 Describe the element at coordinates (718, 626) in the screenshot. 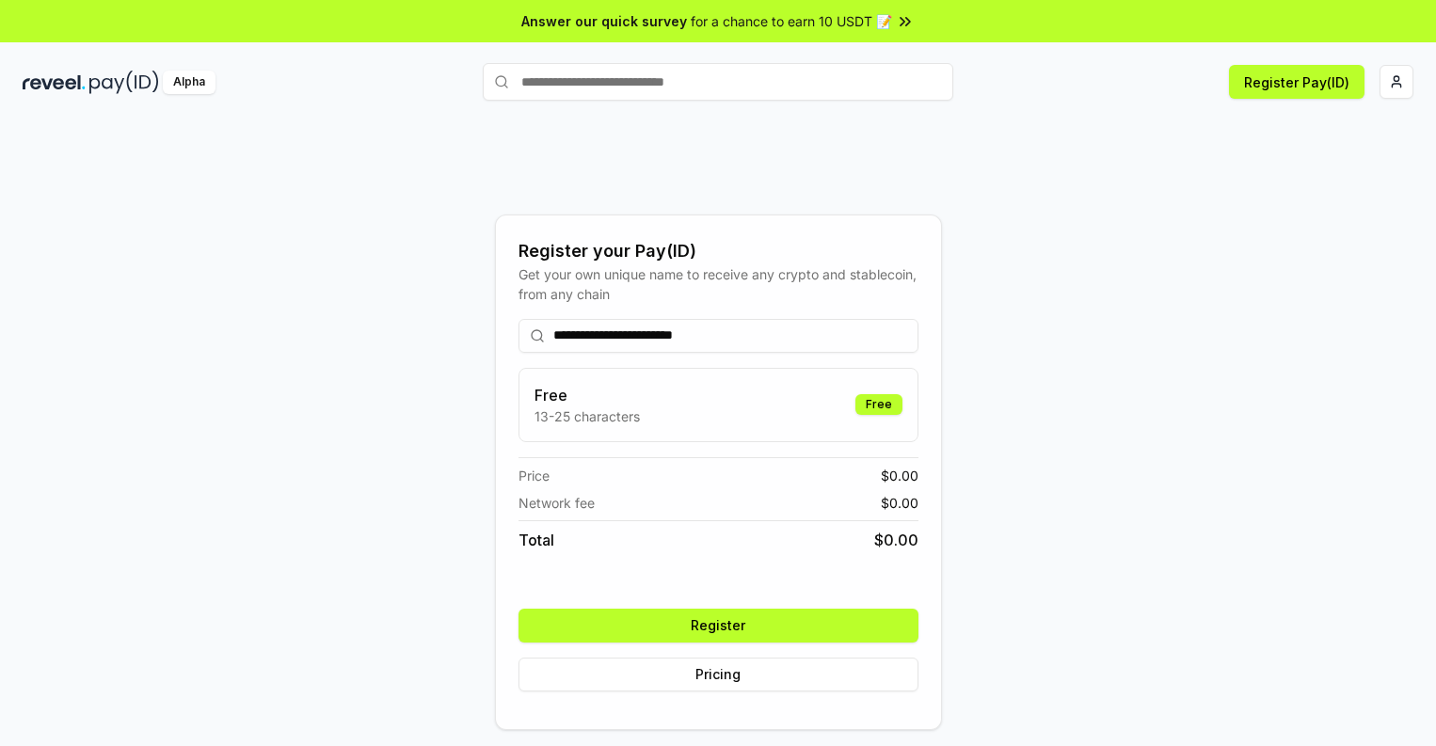

I see `button: Register` at that location.